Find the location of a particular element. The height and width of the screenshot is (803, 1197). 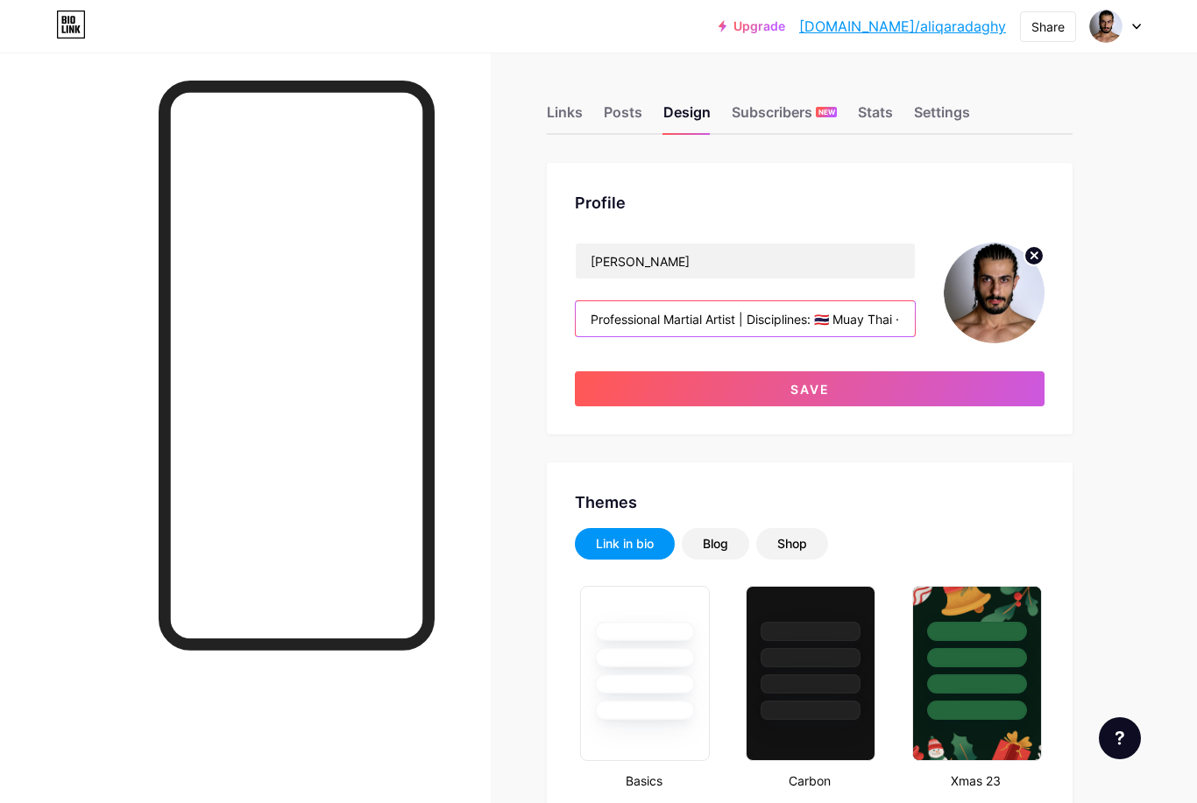

div: Shop is located at coordinates (792, 544).